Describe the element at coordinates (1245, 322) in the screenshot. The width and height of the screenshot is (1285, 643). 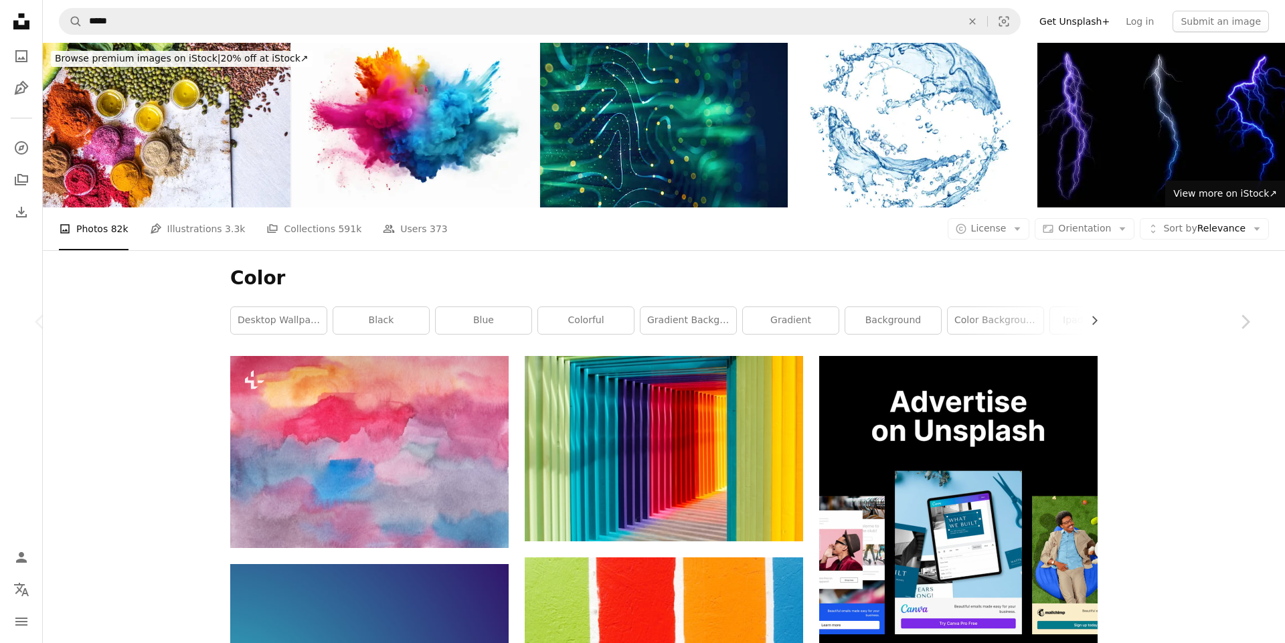
I see `a: Next` at that location.